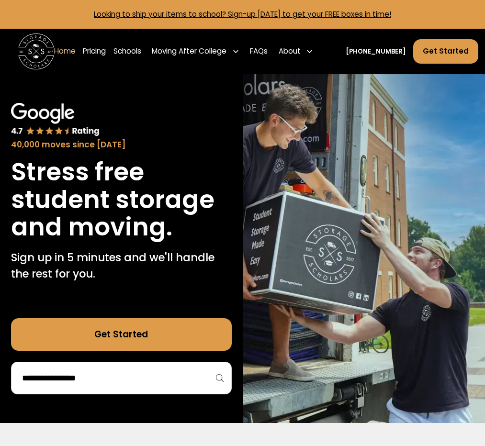  Describe the element at coordinates (65, 51) in the screenshot. I see `a: Home` at that location.